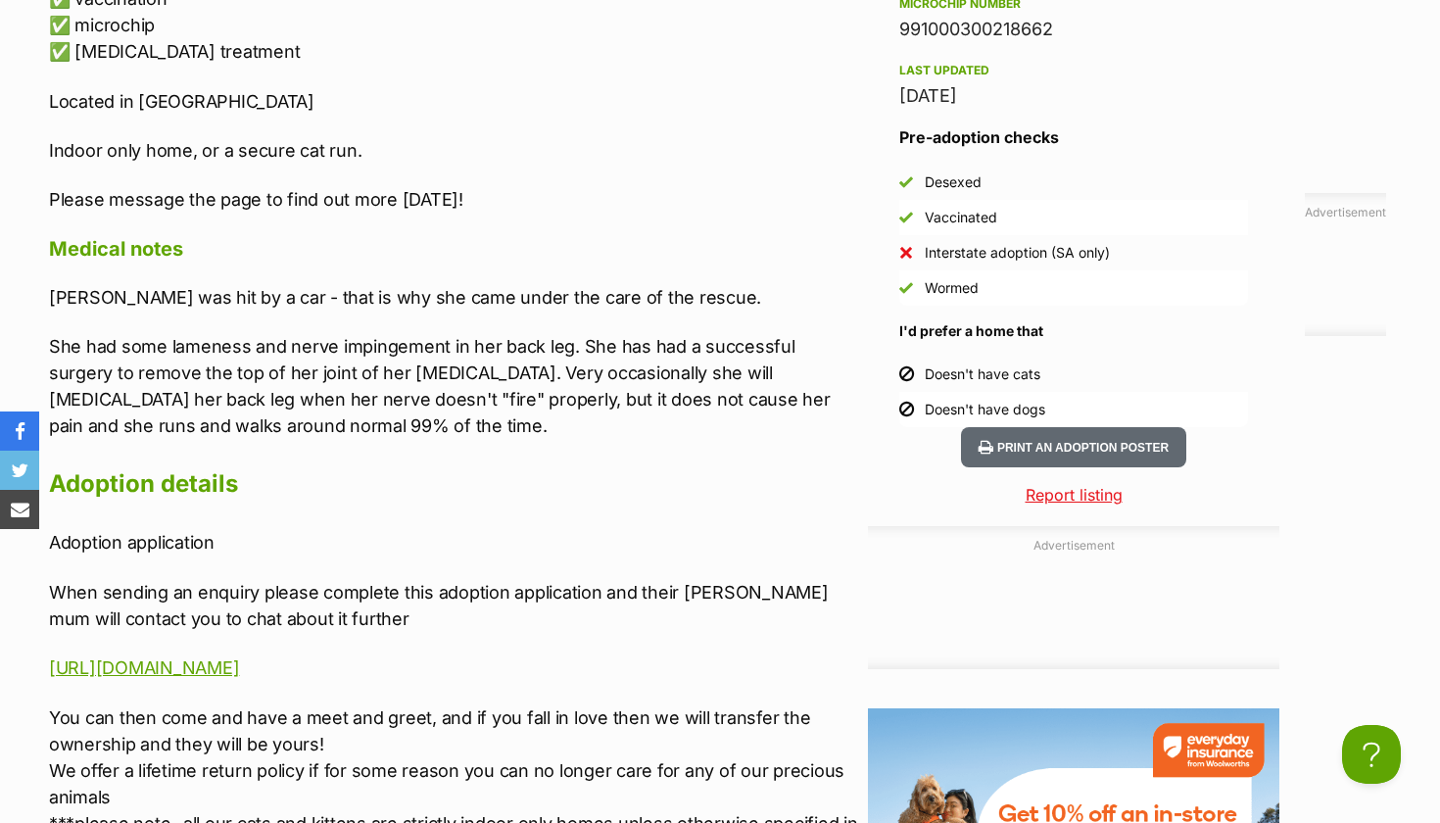  Describe the element at coordinates (1074, 331) in the screenshot. I see `h4: I'd prefer a home that` at that location.